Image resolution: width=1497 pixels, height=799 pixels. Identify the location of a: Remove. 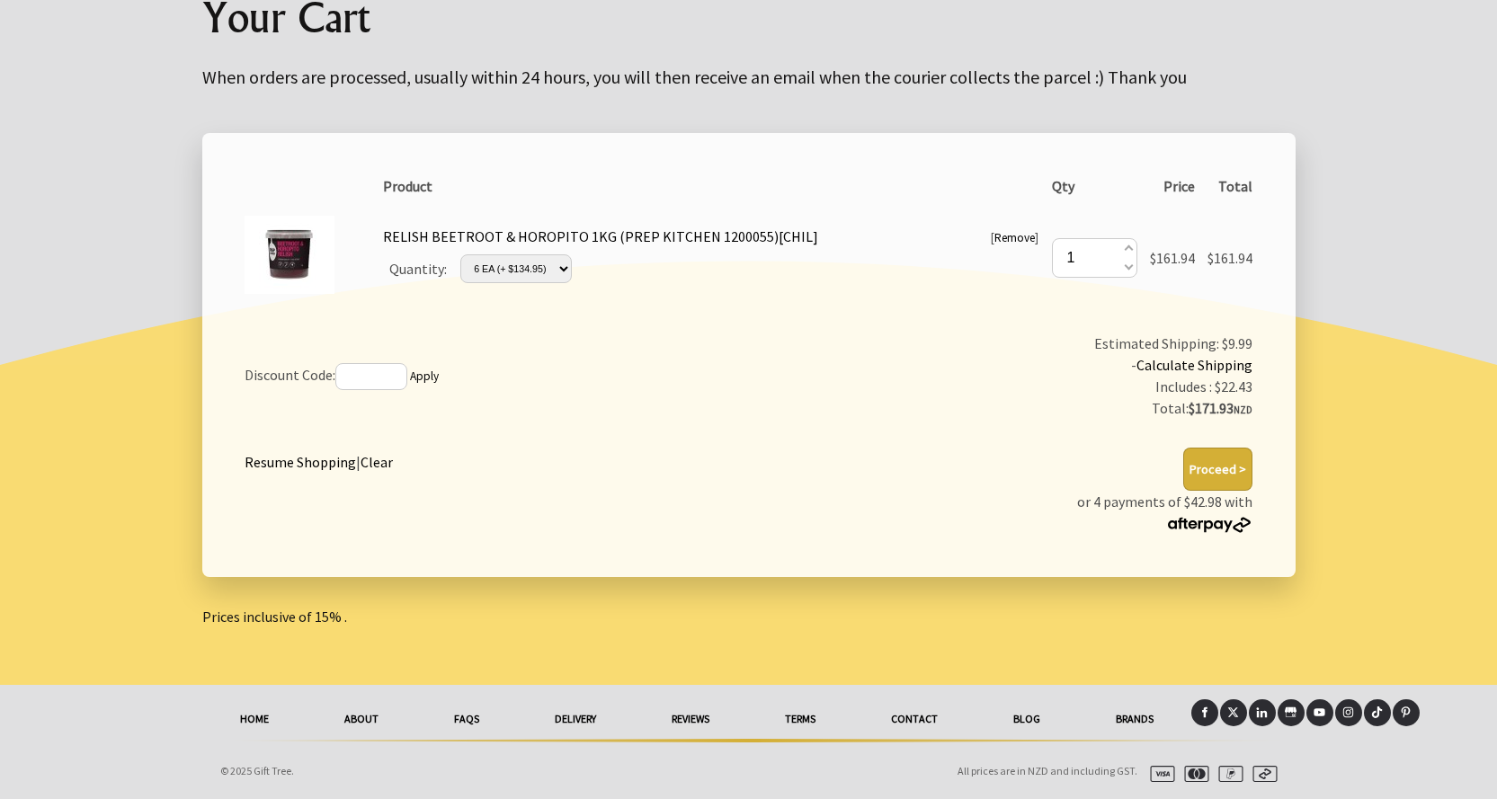
(1014, 237).